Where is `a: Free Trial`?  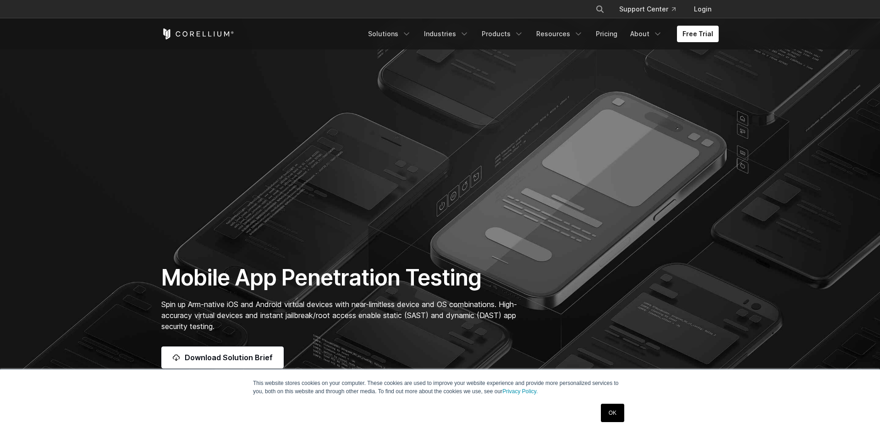
a: Free Trial is located at coordinates (698, 34).